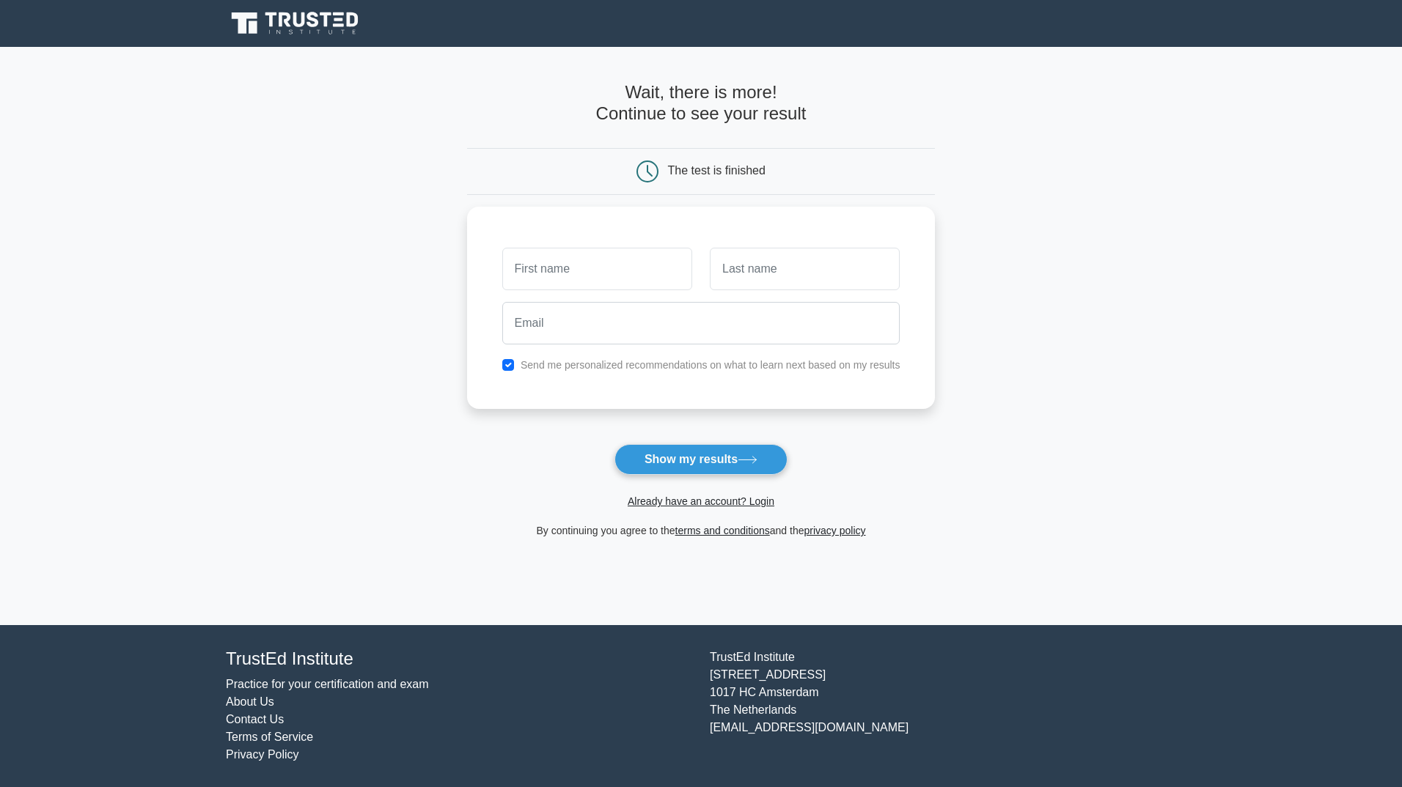 Image resolution: width=1402 pixels, height=787 pixels. What do you see at coordinates (710, 365) in the screenshot?
I see `label: Send me personalized recommendations on what to learn next based on my results` at bounding box center [710, 365].